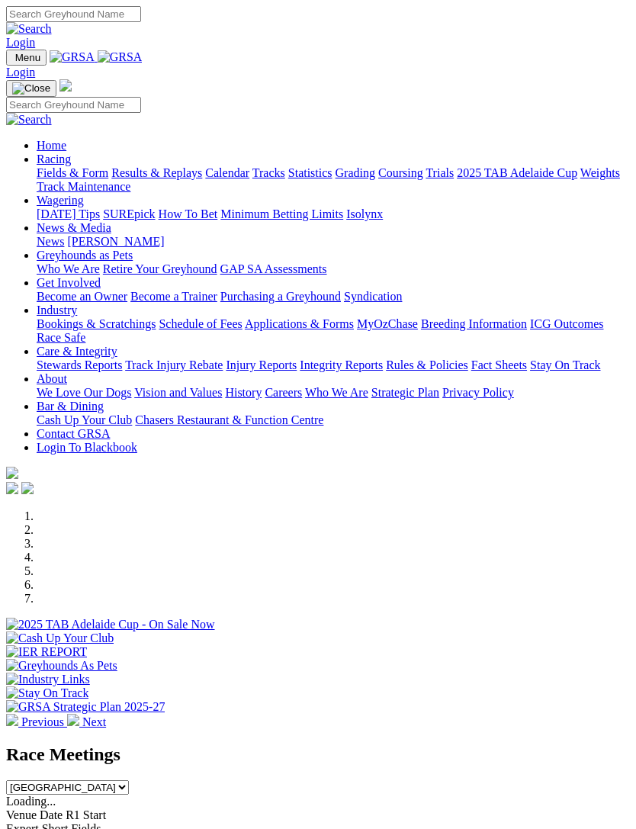  I want to click on img: facebook.svg, so click(12, 488).